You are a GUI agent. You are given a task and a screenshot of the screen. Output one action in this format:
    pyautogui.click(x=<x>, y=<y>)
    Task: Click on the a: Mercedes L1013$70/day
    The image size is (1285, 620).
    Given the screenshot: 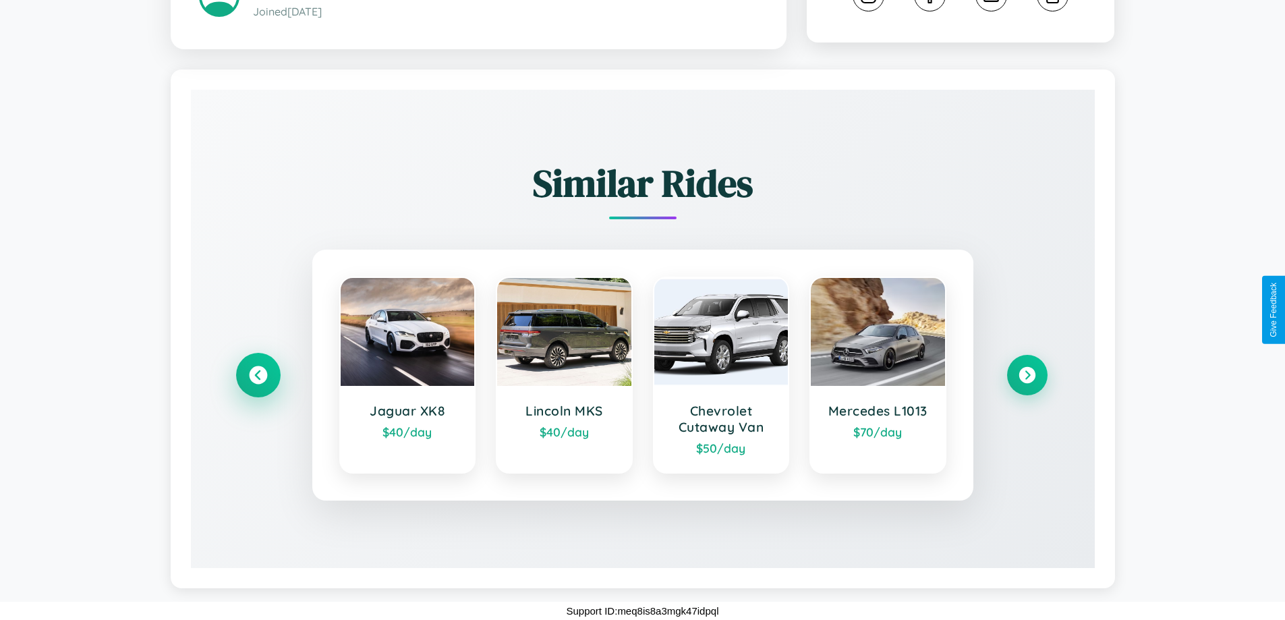 What is the action you would take?
    pyautogui.click(x=877, y=375)
    